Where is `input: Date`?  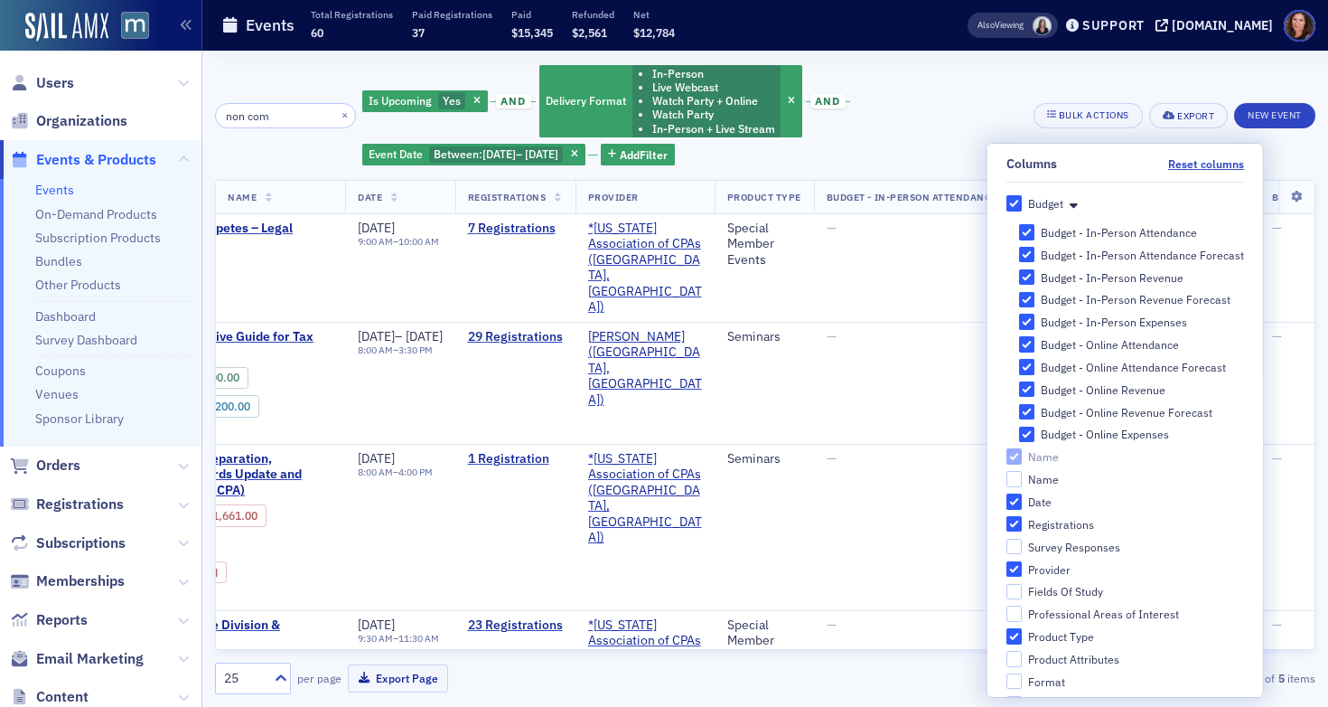 input: Date is located at coordinates (1014, 501).